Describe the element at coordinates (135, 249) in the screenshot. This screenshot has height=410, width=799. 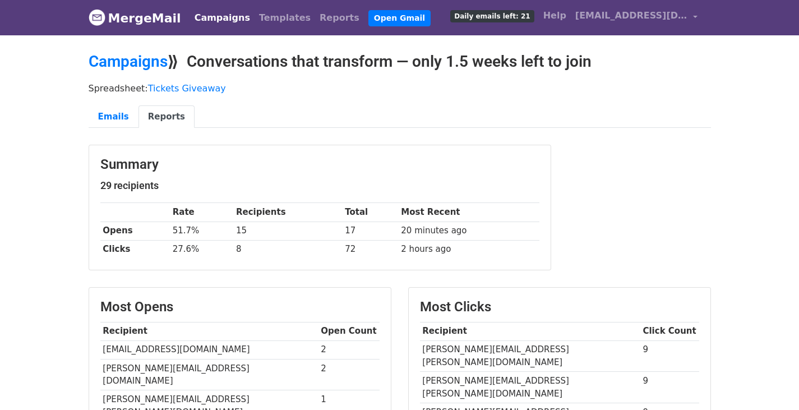
I see `th: Clicks` at that location.